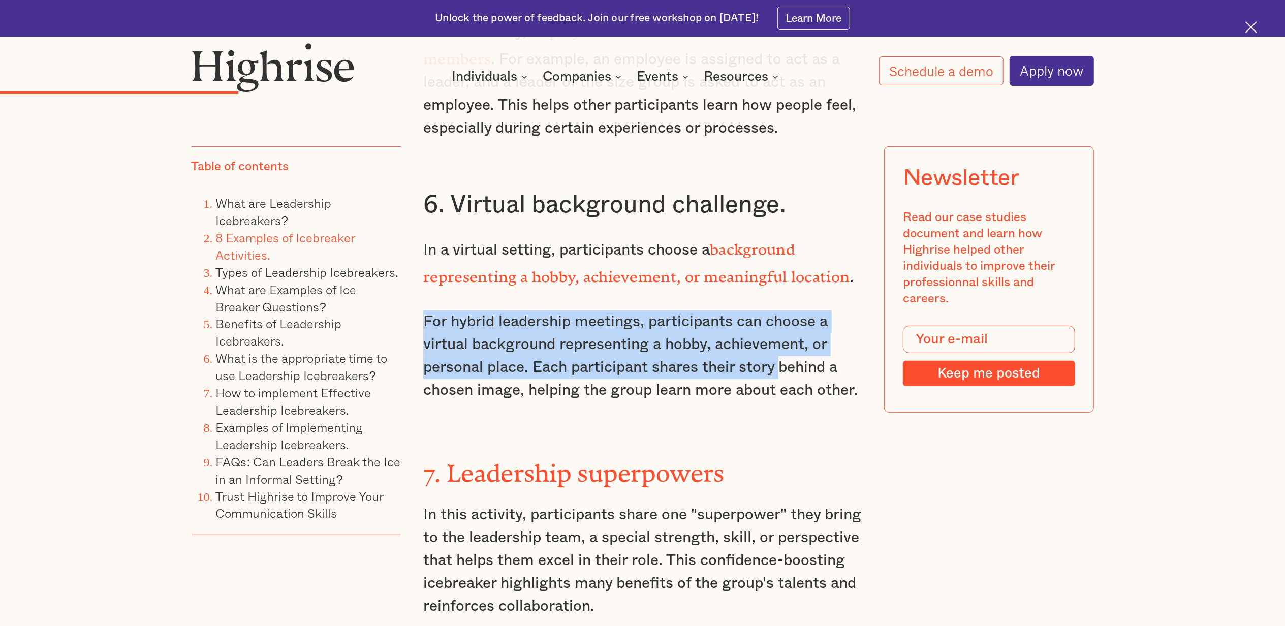 The width and height of the screenshot is (1285, 626). Describe the element at coordinates (285, 246) in the screenshot. I see `a: 8 Examples of Icebreaker Activities.` at that location.